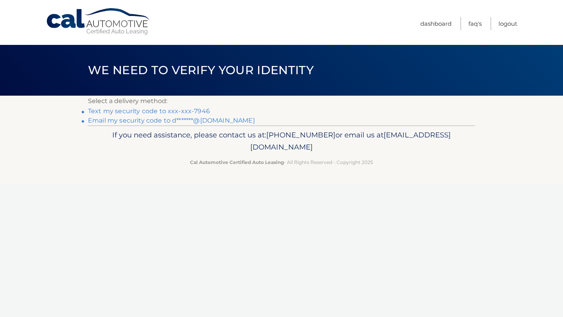  What do you see at coordinates (98, 21) in the screenshot?
I see `a: Cal Automotive` at bounding box center [98, 21].